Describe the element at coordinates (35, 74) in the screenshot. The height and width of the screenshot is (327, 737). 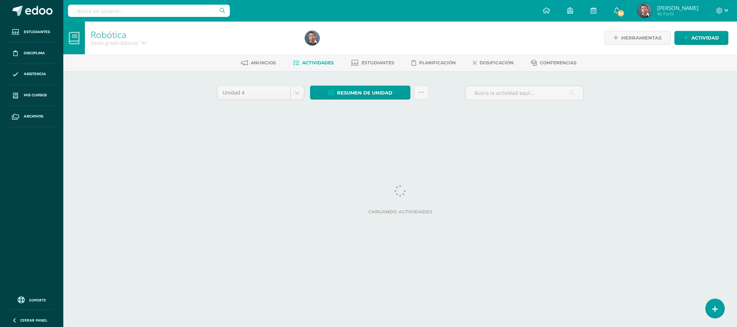
I see `span: Asistencia` at that location.